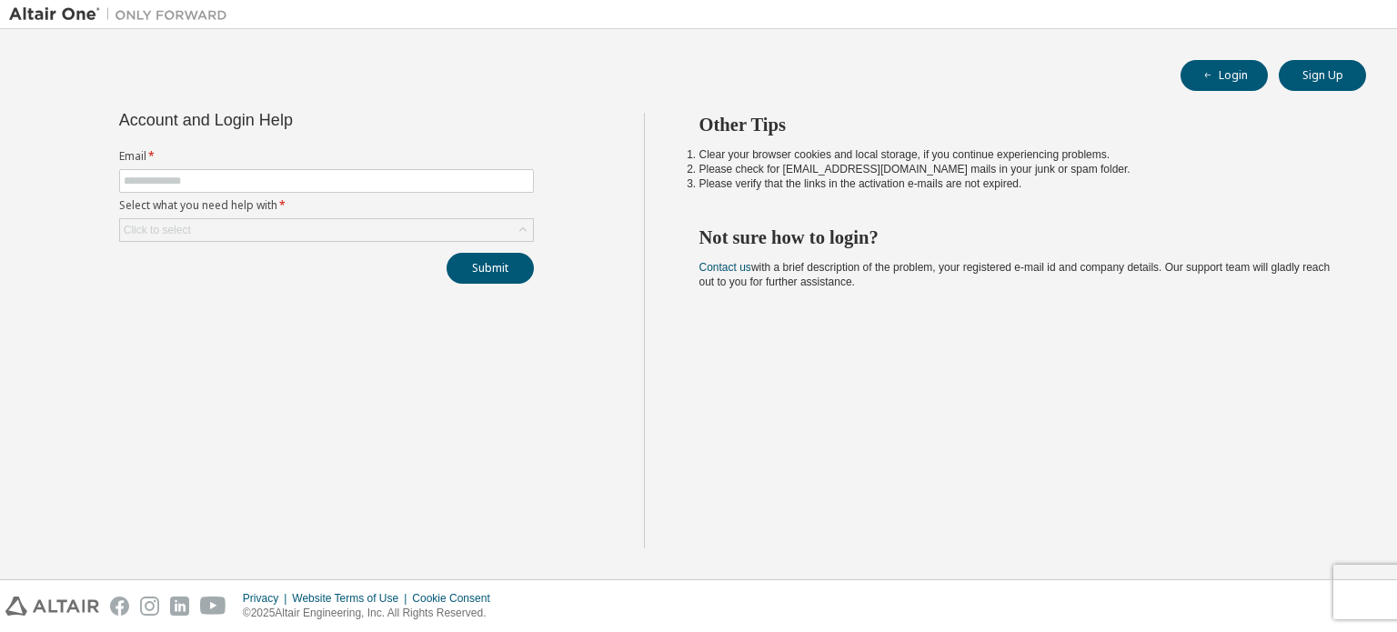  What do you see at coordinates (1017, 155) in the screenshot?
I see `li: Clear your browser cookies and local storage, if you continue experiencing problems.` at bounding box center [1017, 155].